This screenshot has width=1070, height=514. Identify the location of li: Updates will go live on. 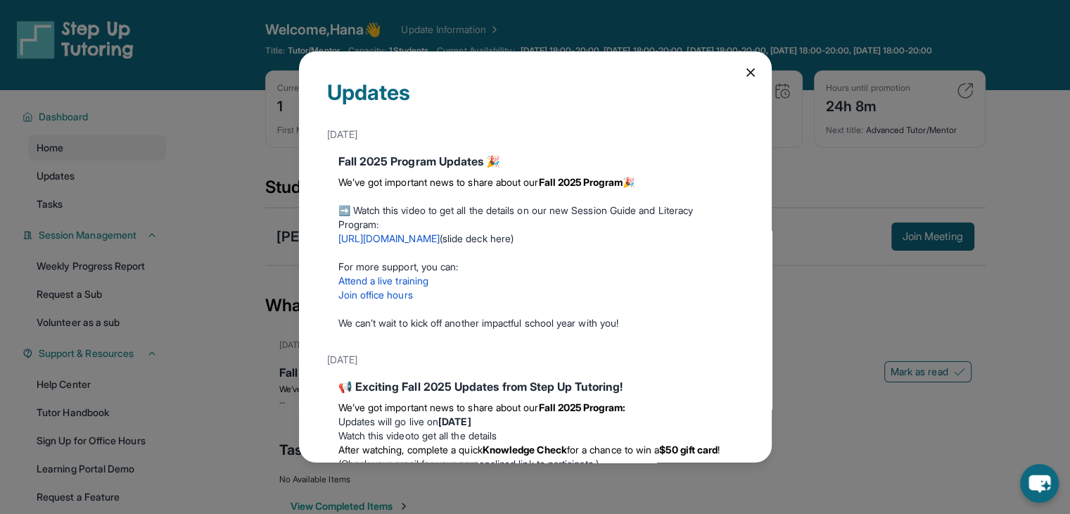
(535, 421).